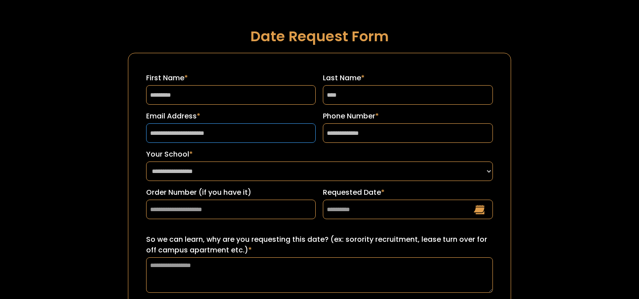 This screenshot has height=299, width=639. I want to click on label: Last Name, so click(408, 78).